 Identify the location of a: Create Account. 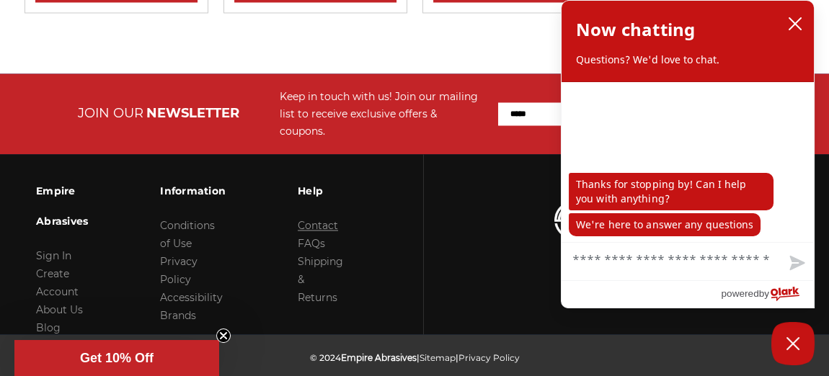
(57, 282).